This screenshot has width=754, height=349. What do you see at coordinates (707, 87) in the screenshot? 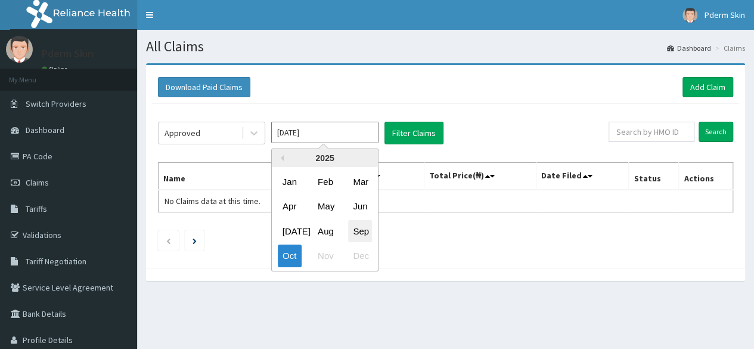
I see `a: Add Claim` at bounding box center [707, 87].